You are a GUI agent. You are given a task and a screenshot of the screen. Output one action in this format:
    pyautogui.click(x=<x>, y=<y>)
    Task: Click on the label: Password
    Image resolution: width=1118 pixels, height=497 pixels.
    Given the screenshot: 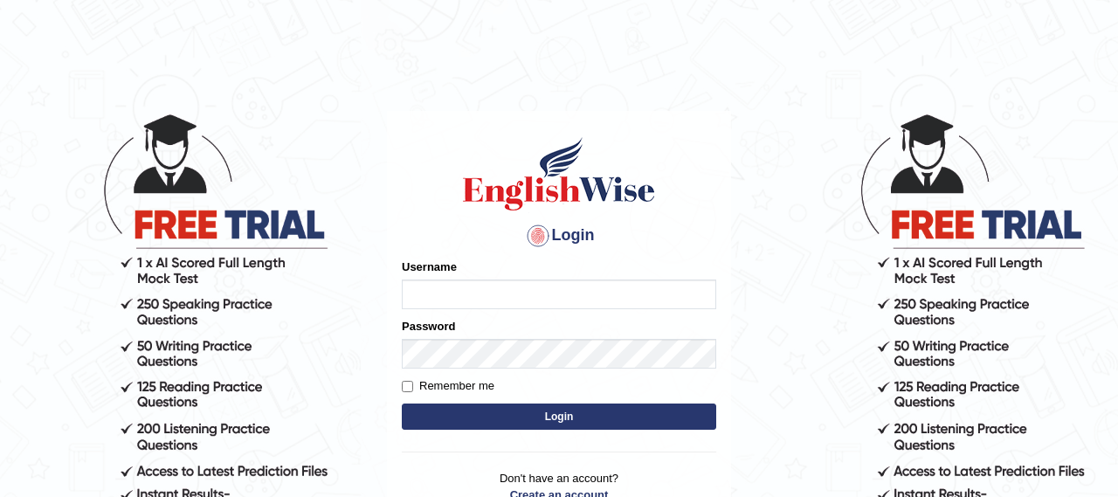 What is the action you would take?
    pyautogui.click(x=428, y=326)
    